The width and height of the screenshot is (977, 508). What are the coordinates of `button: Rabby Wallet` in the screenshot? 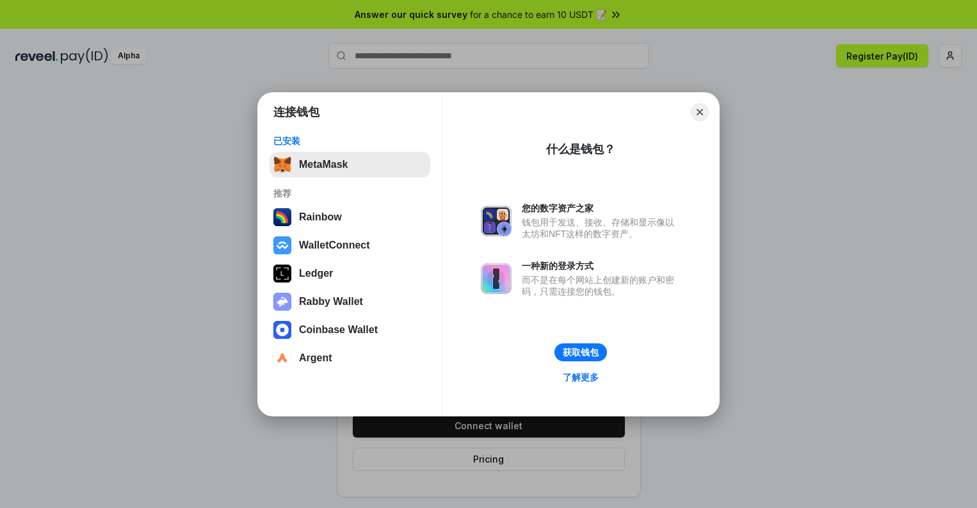 It's located at (350, 302).